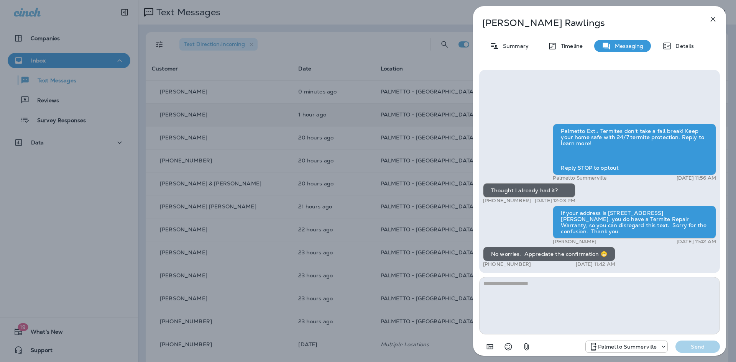 The width and height of the screenshot is (736, 362). Describe the element at coordinates (529, 191) in the screenshot. I see `div: Thought I already had it?` at that location.